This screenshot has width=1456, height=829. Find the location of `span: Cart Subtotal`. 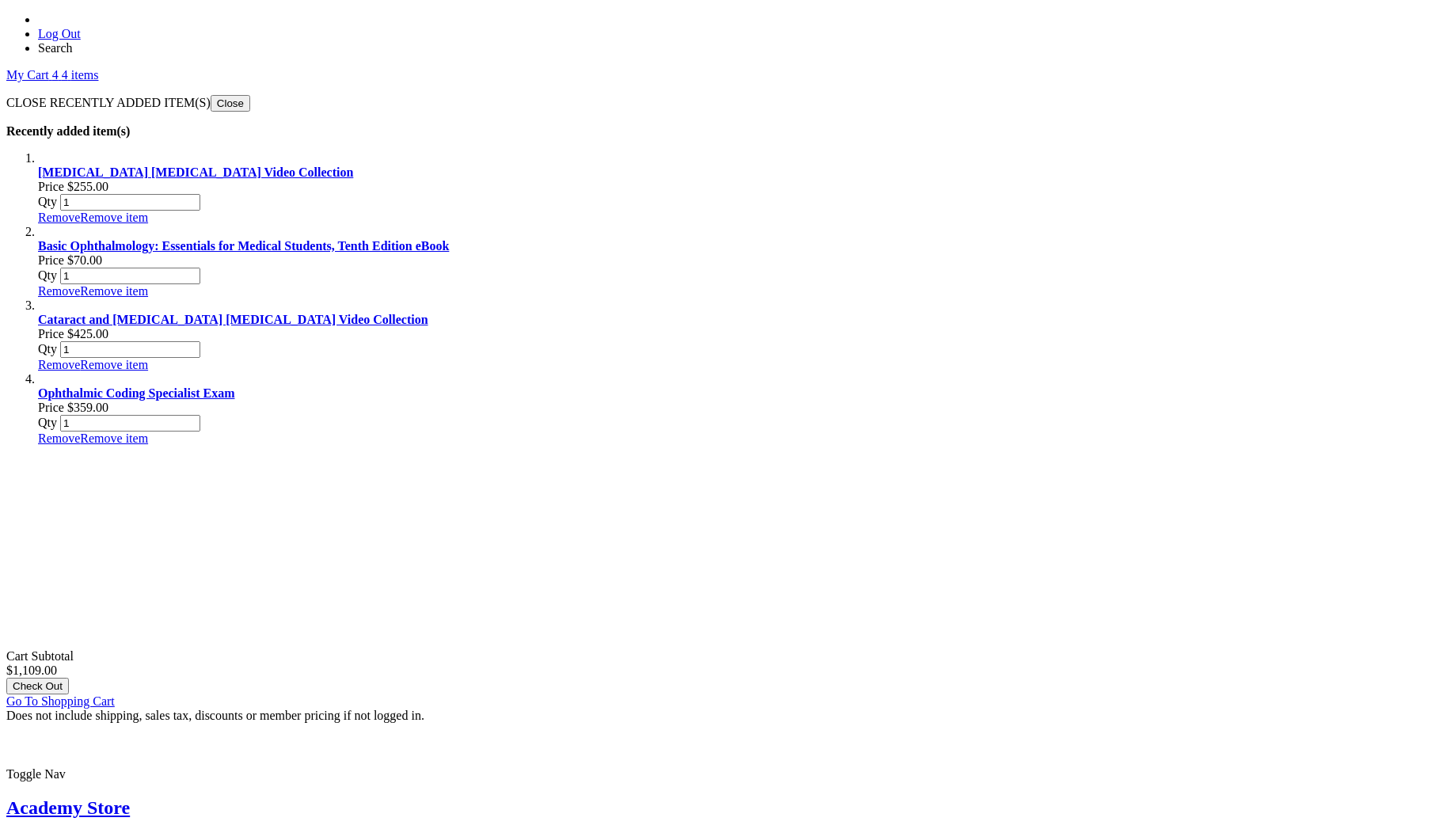

span: Cart Subtotal is located at coordinates (40, 655).